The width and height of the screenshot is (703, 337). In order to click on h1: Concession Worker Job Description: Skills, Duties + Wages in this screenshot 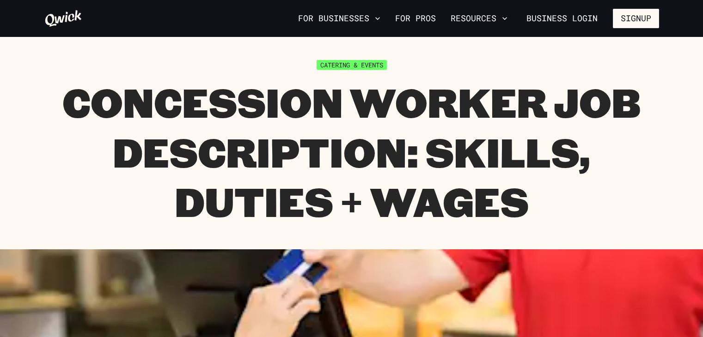, I will do `click(352, 152)`.